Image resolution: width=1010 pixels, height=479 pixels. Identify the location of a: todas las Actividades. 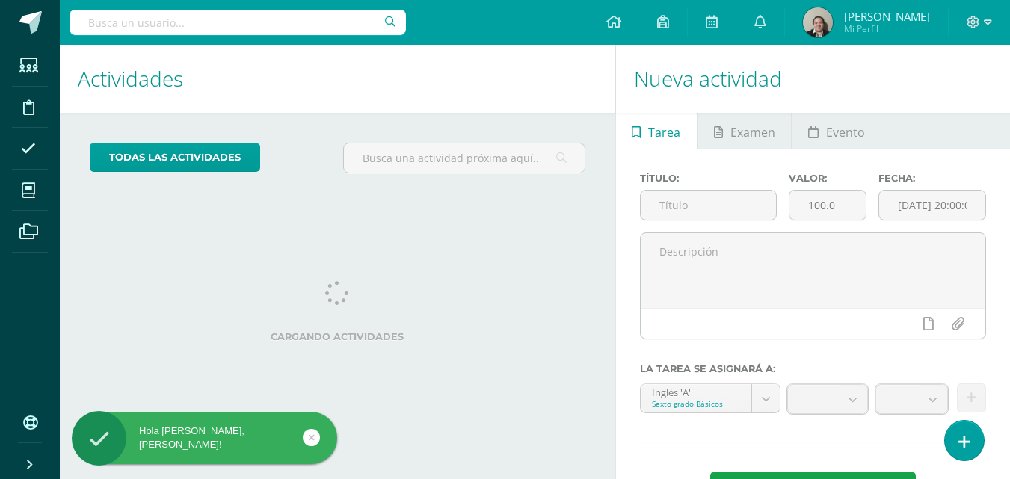
(175, 157).